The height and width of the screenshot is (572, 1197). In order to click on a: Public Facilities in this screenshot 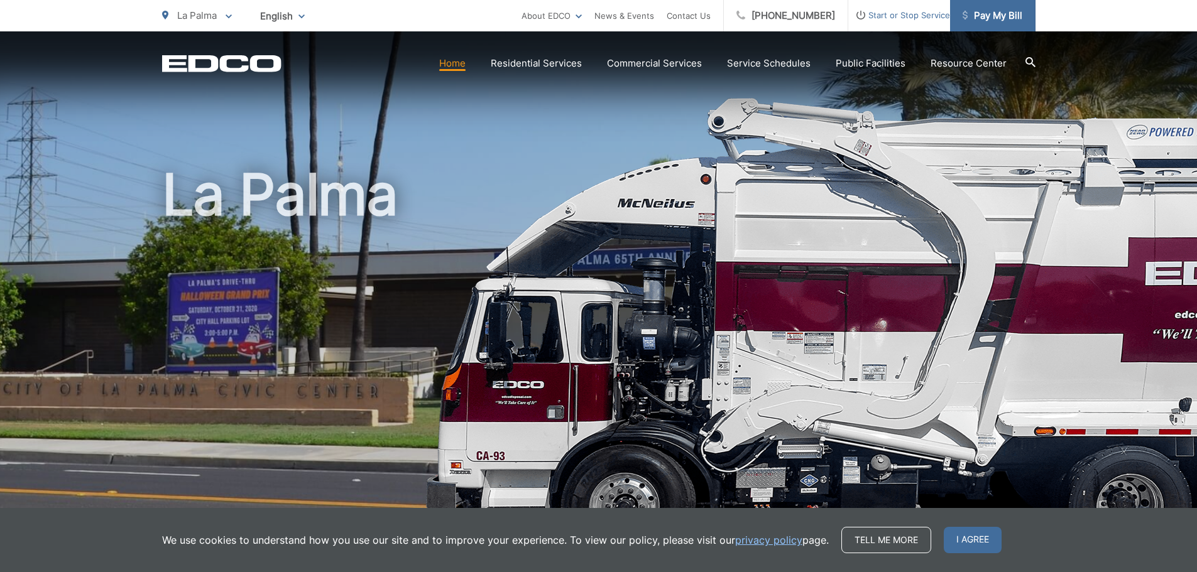, I will do `click(870, 63)`.